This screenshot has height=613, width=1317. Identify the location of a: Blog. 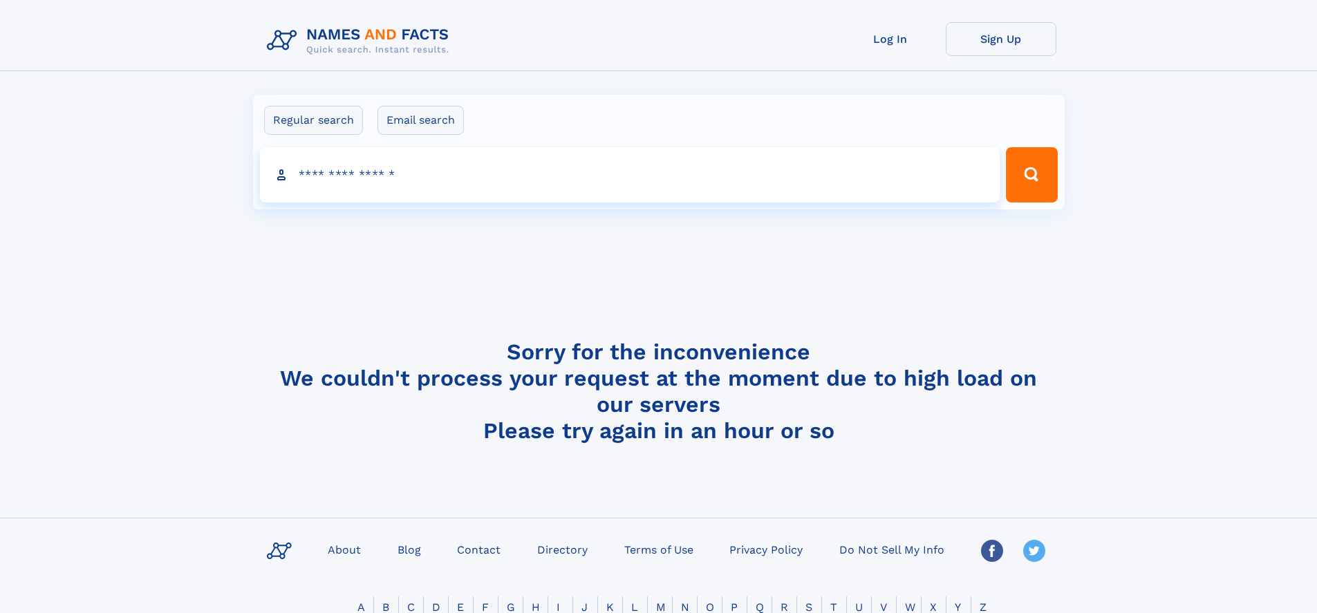
(409, 549).